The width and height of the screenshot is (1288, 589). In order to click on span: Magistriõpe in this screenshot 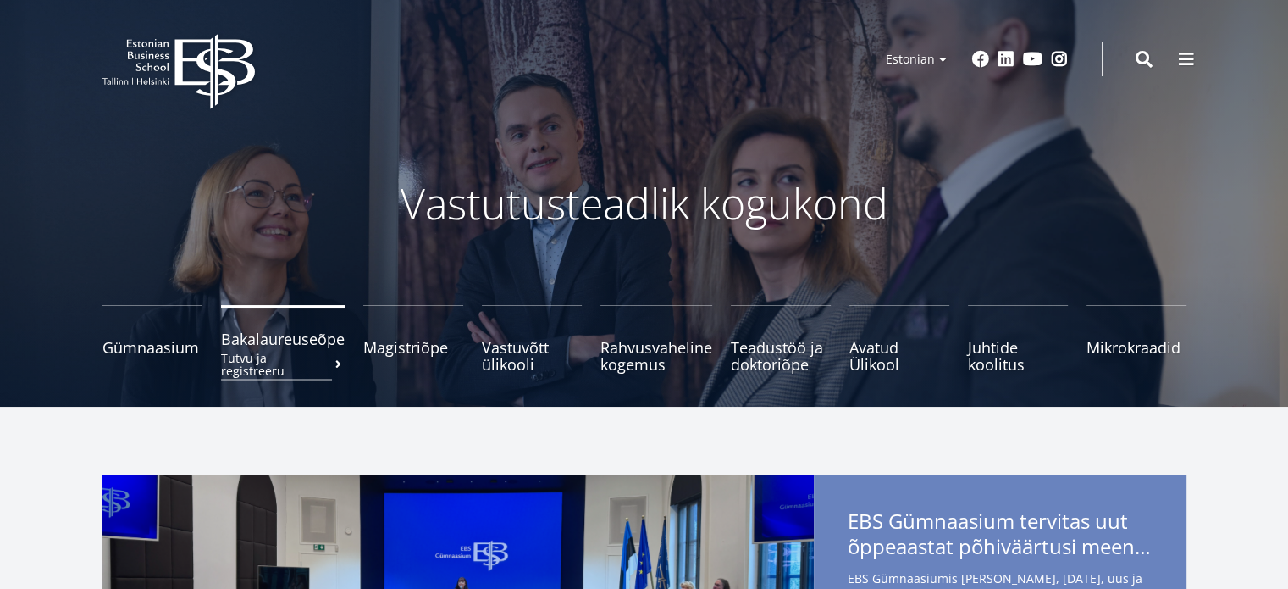, I will do `click(413, 347)`.